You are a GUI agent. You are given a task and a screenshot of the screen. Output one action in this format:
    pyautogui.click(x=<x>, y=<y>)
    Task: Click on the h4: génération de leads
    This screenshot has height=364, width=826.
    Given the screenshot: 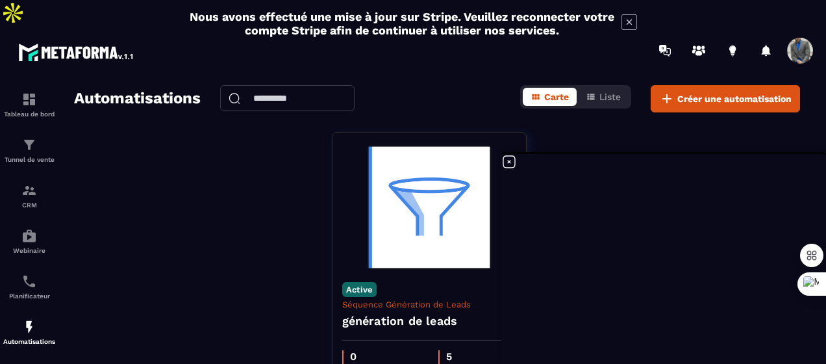 What is the action you would take?
    pyautogui.click(x=400, y=321)
    